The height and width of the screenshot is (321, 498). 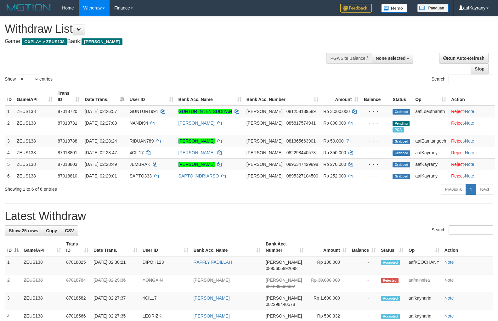 I want to click on span: OXPLAY > ZEUS138, so click(x=44, y=42).